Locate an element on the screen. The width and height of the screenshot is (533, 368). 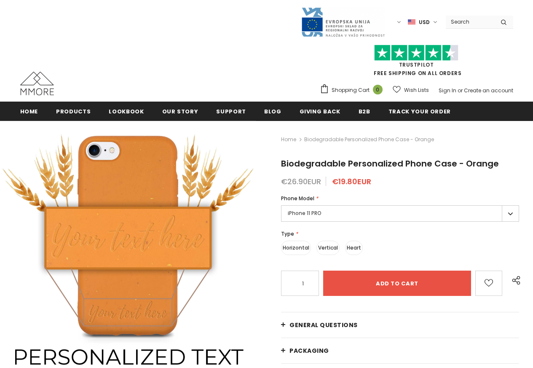
span: €26.90EUR is located at coordinates (301, 181).